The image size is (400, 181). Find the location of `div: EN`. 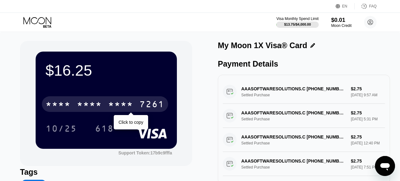

div: EN is located at coordinates (345, 6).